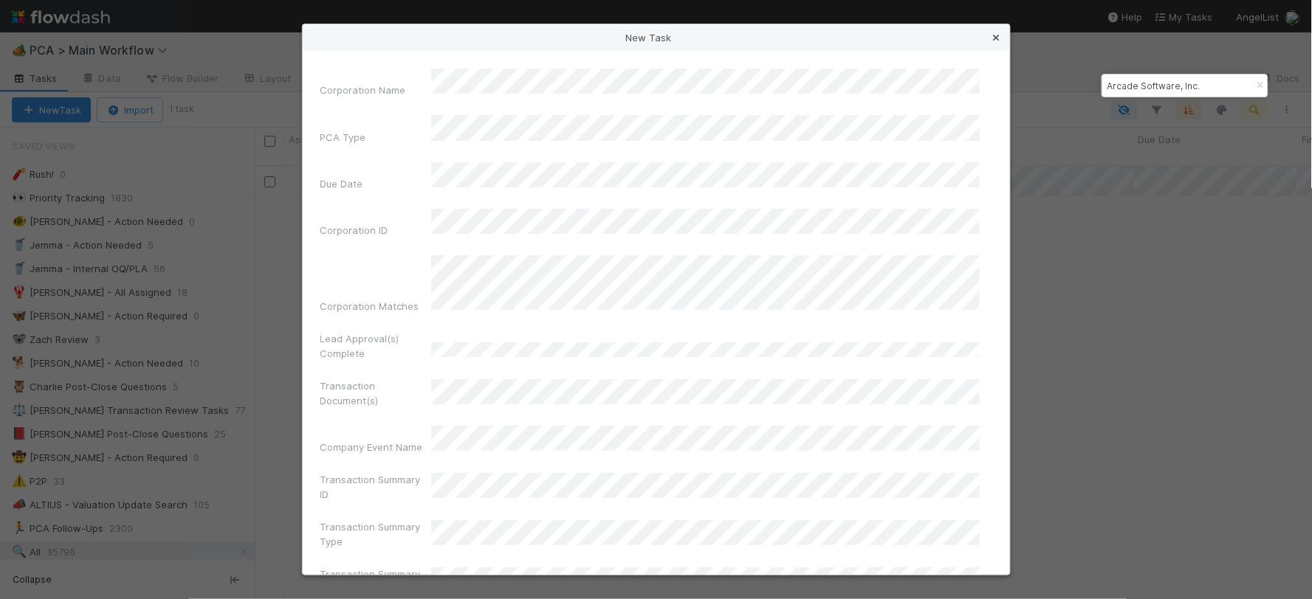 The image size is (1312, 599). What do you see at coordinates (370, 306) in the screenshot?
I see `label: Corporation Matches` at bounding box center [370, 306].